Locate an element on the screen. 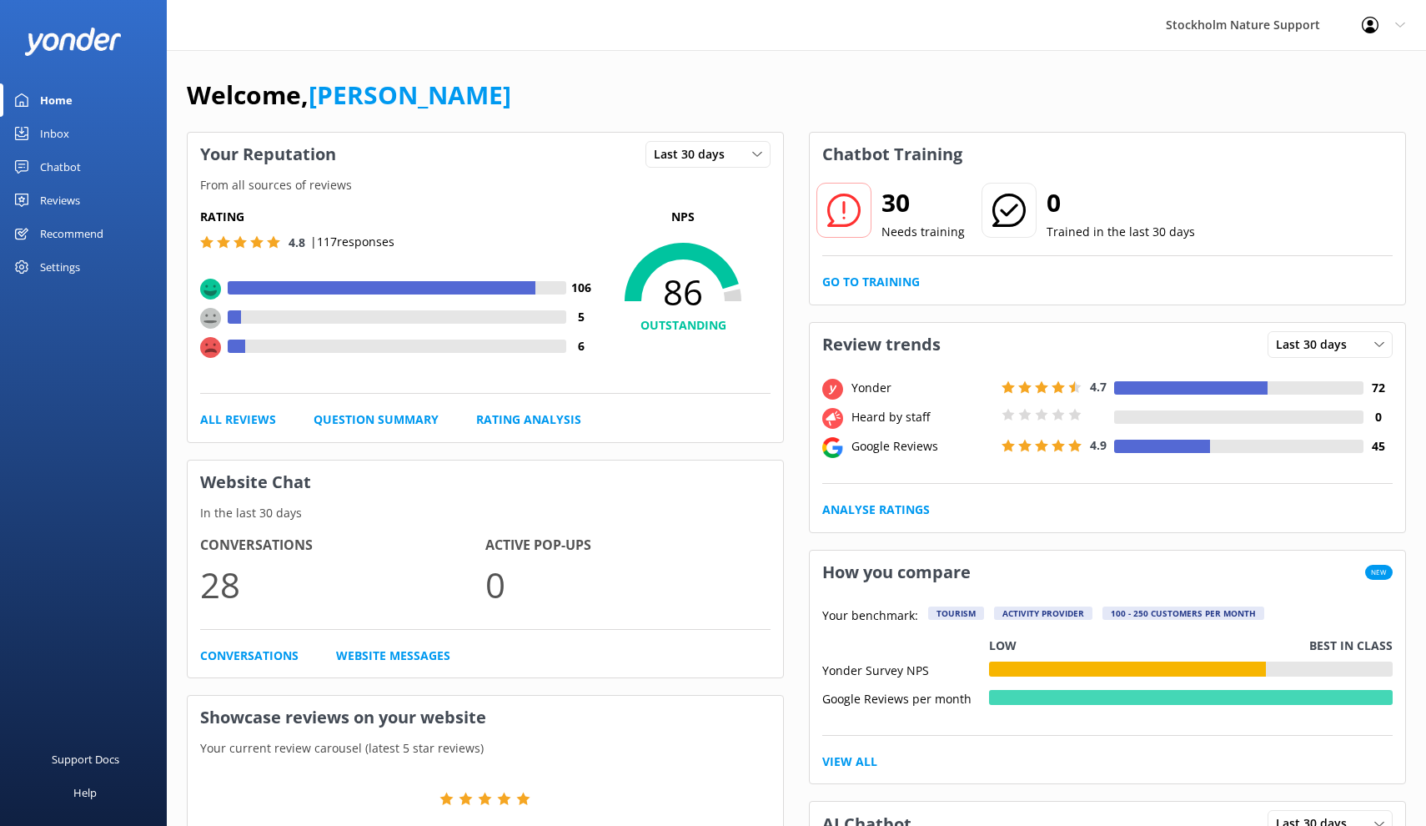 The height and width of the screenshot is (826, 1426). h4: 72 is located at coordinates (1378, 388).